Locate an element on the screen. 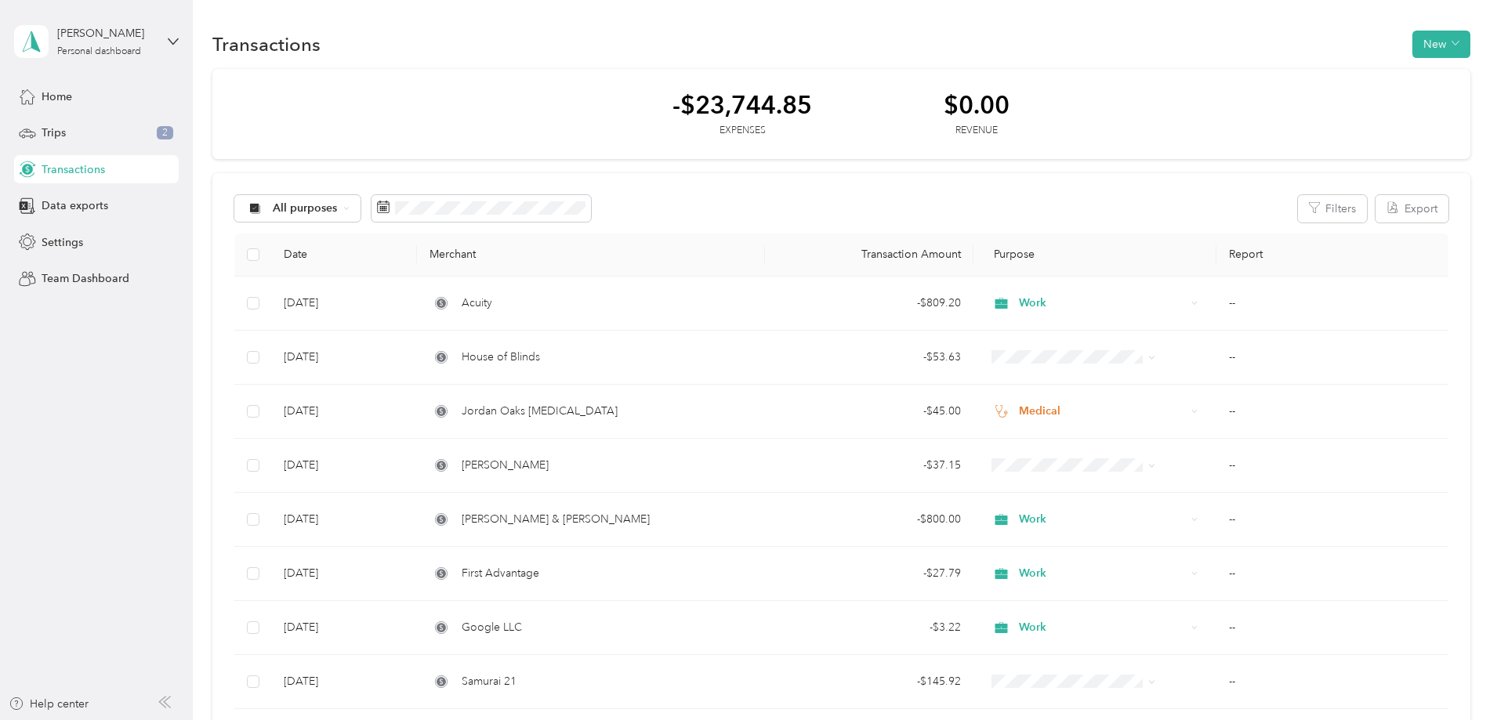  div: - $800.00 is located at coordinates (869, 520).